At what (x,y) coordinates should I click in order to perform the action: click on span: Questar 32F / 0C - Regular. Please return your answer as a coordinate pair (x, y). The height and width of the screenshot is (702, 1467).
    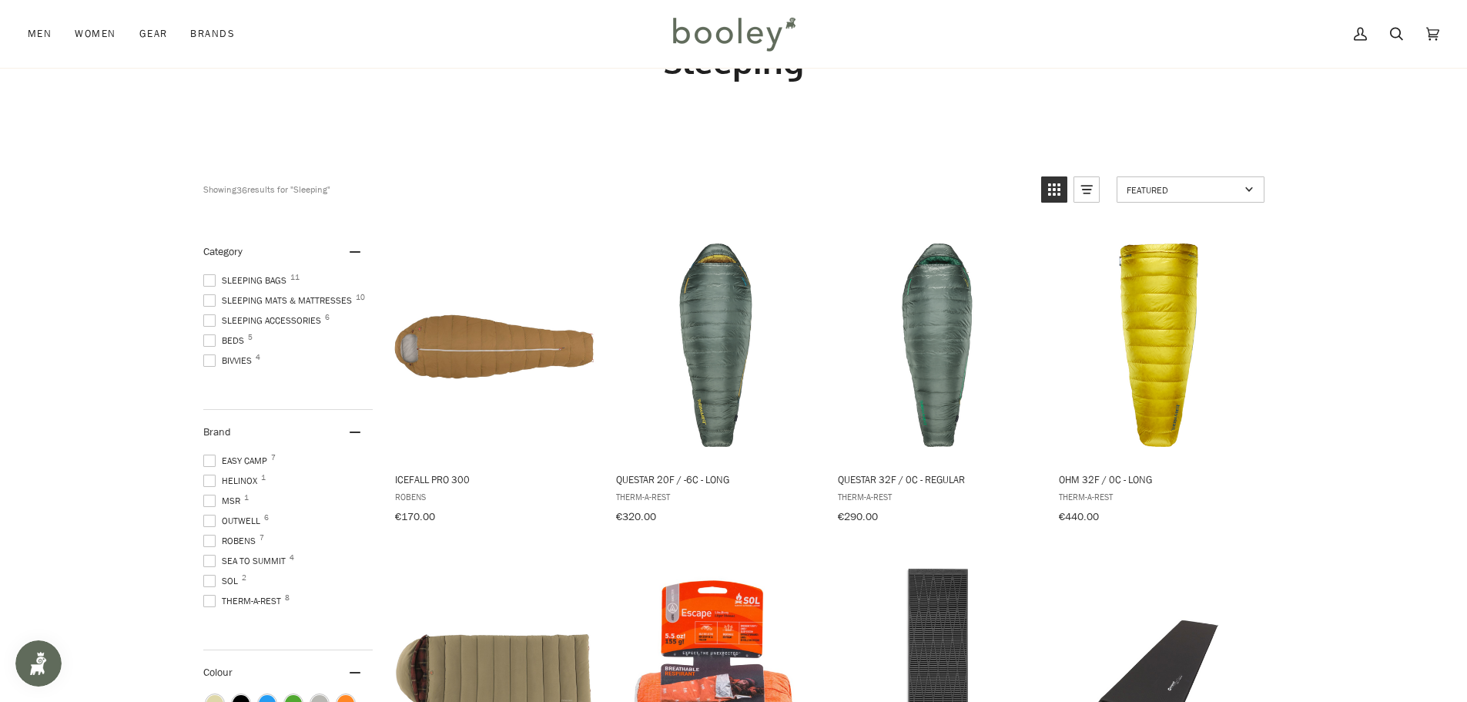
    Looking at the image, I should click on (937, 479).